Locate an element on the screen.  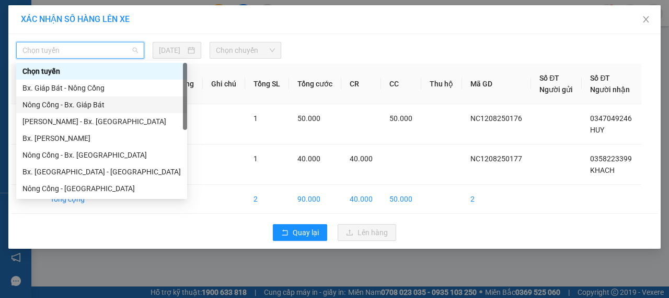
input: 13/08/2025 is located at coordinates (172, 50).